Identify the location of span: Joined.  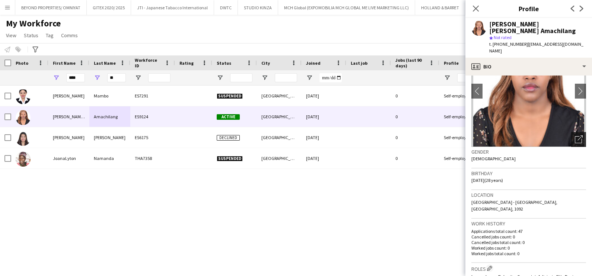
(313, 63).